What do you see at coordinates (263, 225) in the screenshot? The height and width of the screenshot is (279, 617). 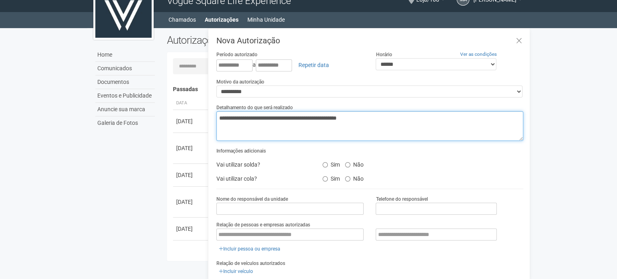 I see `label: Relação de pessoas e empresas autorizadas` at bounding box center [263, 225].